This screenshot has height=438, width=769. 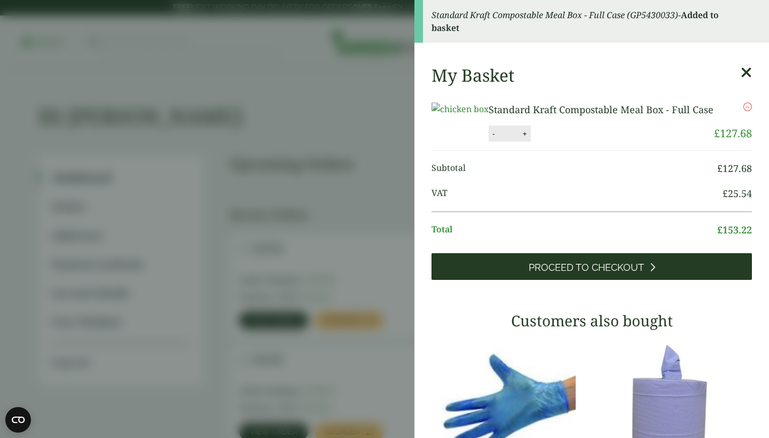 I want to click on a: Remove this item, so click(x=747, y=107).